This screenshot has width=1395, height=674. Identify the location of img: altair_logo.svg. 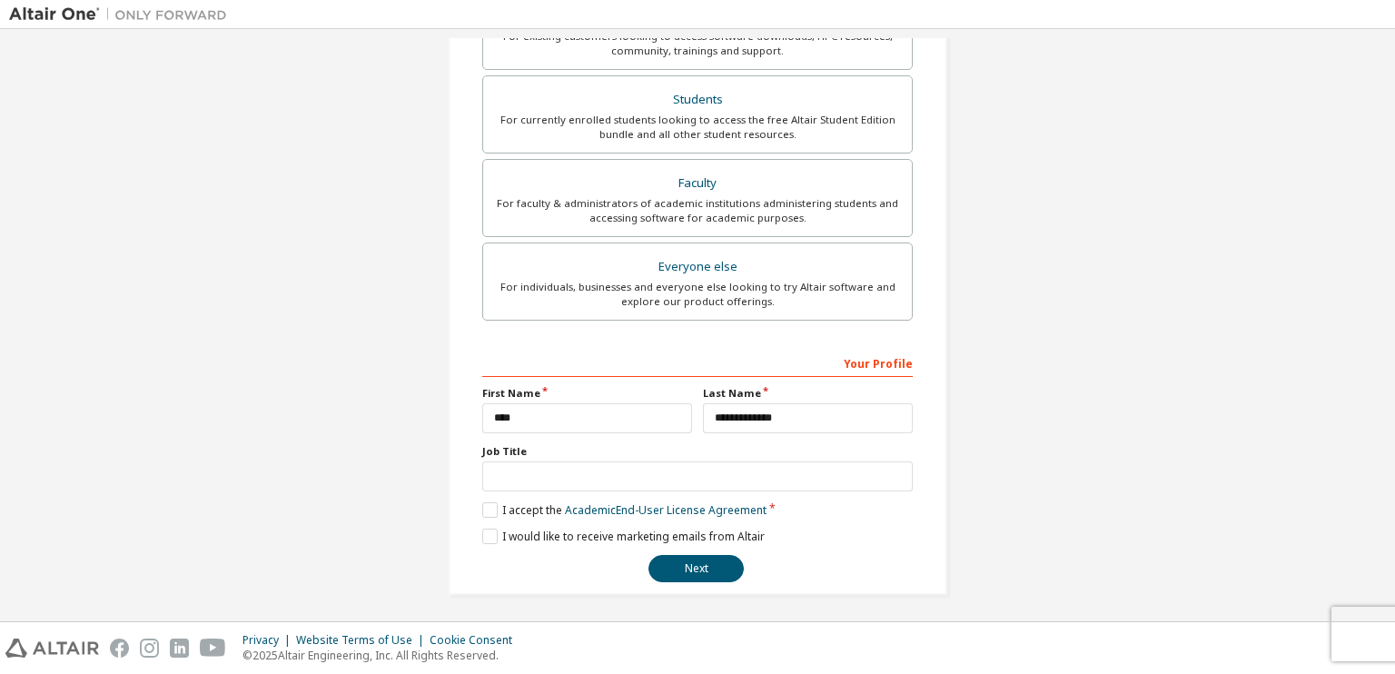
(52, 647).